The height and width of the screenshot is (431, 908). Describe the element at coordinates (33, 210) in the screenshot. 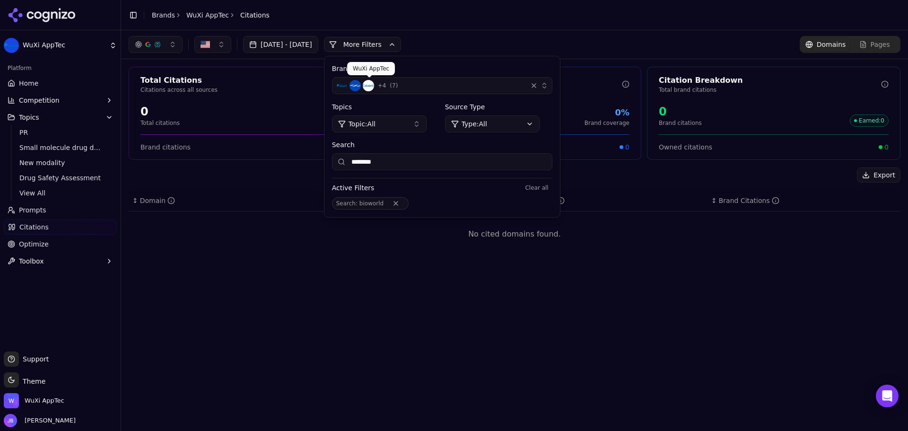

I see `span: Prompts` at that location.